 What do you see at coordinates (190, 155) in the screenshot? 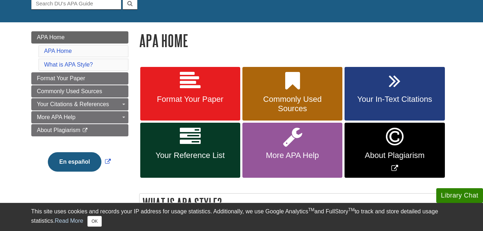
I see `span: Your Reference List` at bounding box center [190, 155].